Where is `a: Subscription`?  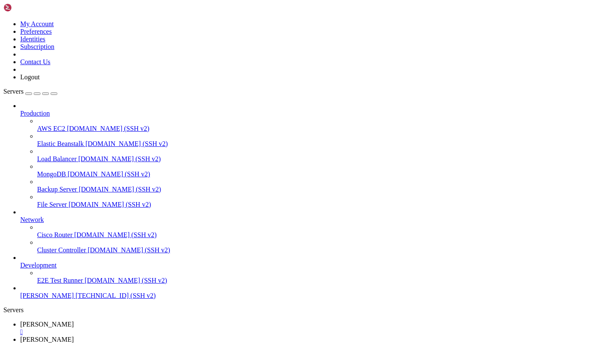
a: Subscription is located at coordinates (37, 46).